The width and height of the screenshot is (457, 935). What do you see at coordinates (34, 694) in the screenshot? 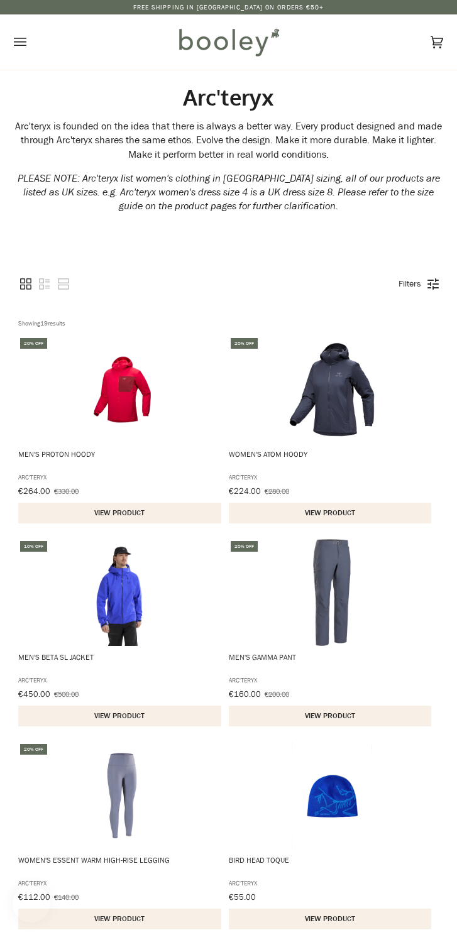
I see `span: €450.00` at bounding box center [34, 694].